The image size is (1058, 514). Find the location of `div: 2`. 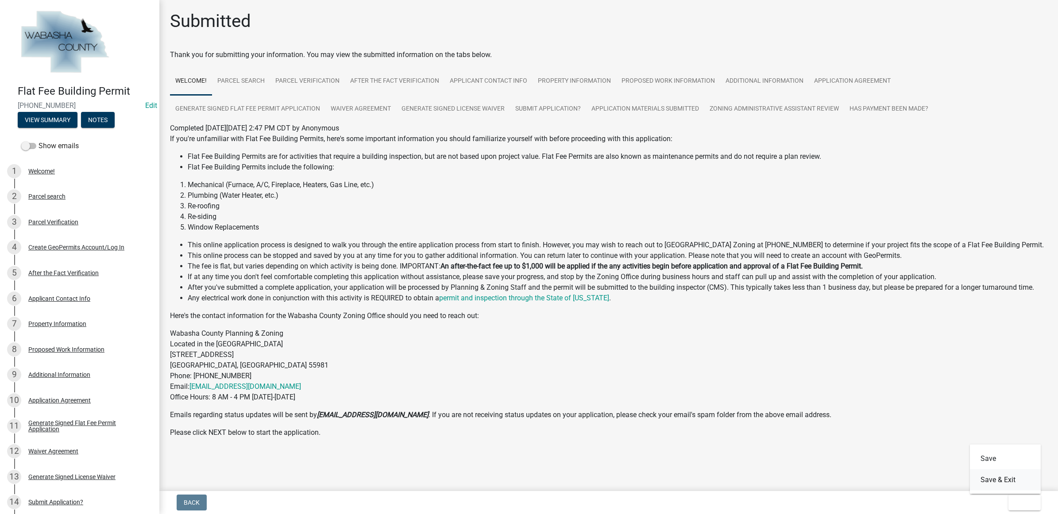

div: 2 is located at coordinates (14, 196).